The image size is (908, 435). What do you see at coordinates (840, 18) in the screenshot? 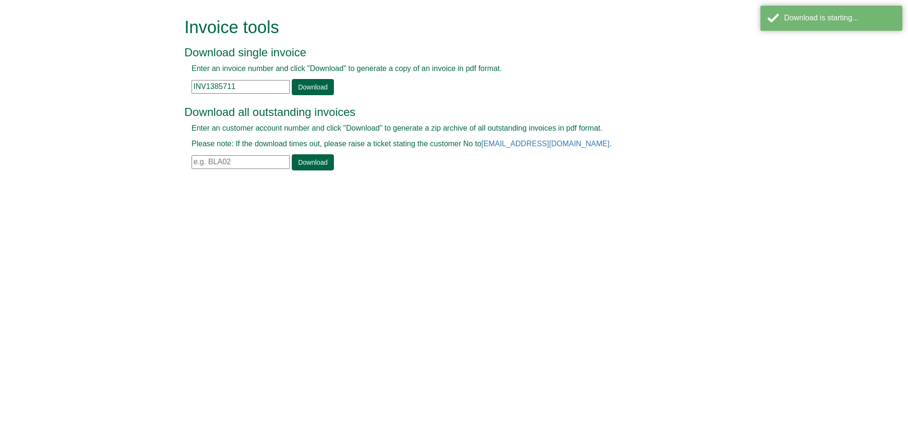
I see `div: Download is starting...` at bounding box center [840, 18].